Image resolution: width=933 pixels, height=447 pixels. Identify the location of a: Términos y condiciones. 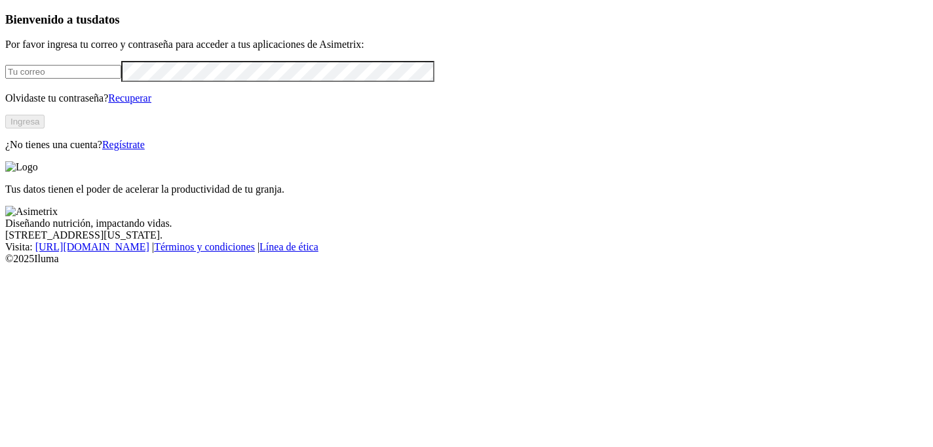
(204, 246).